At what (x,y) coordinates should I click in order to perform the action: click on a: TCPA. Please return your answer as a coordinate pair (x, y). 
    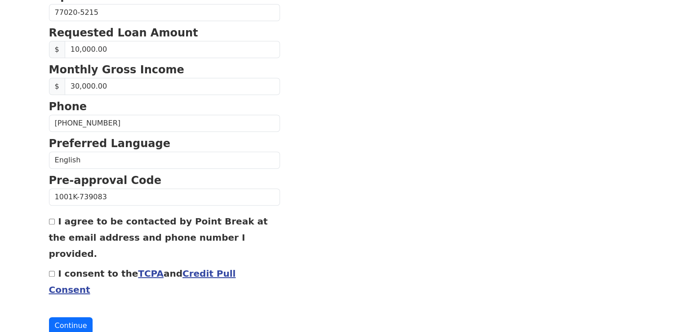
    Looking at the image, I should click on (151, 273).